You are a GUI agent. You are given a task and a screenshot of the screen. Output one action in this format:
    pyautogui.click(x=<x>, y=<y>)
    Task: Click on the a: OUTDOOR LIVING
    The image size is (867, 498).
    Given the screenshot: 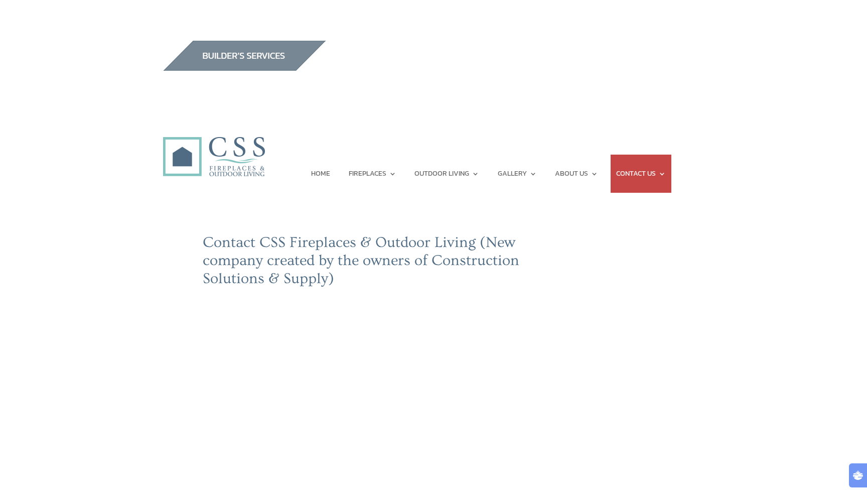 What is the action you would take?
    pyautogui.click(x=447, y=174)
    